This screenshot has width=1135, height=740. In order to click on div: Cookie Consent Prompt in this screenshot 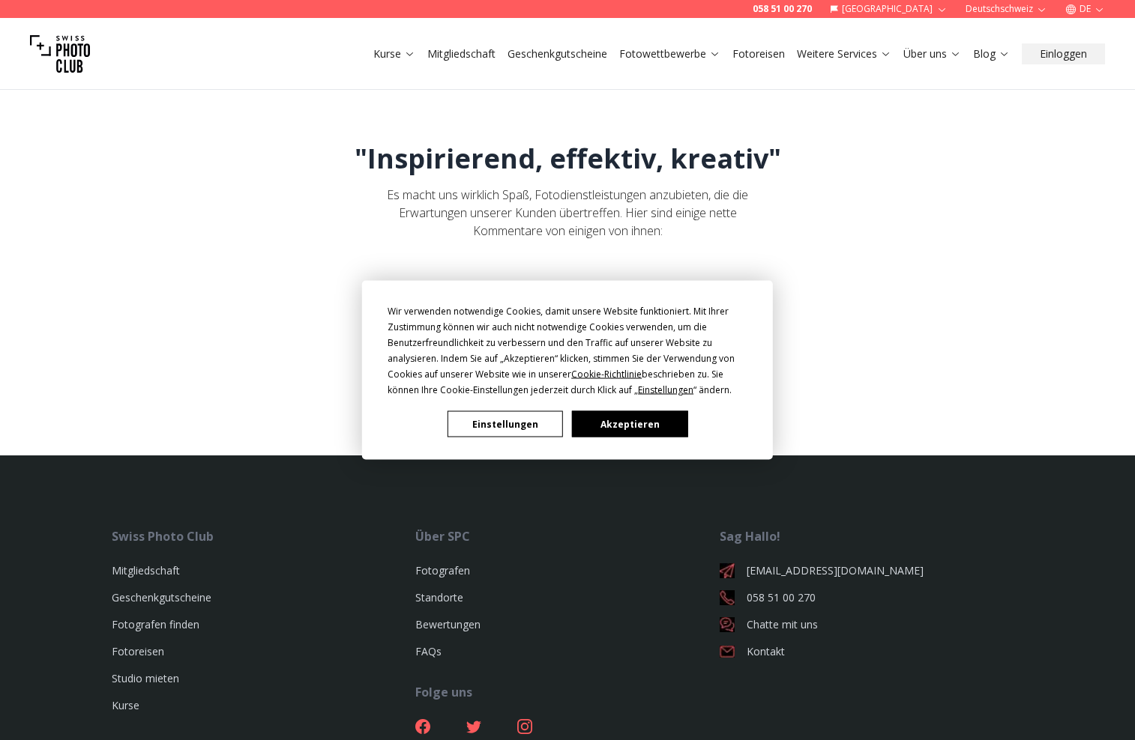, I will do `click(567, 370)`.